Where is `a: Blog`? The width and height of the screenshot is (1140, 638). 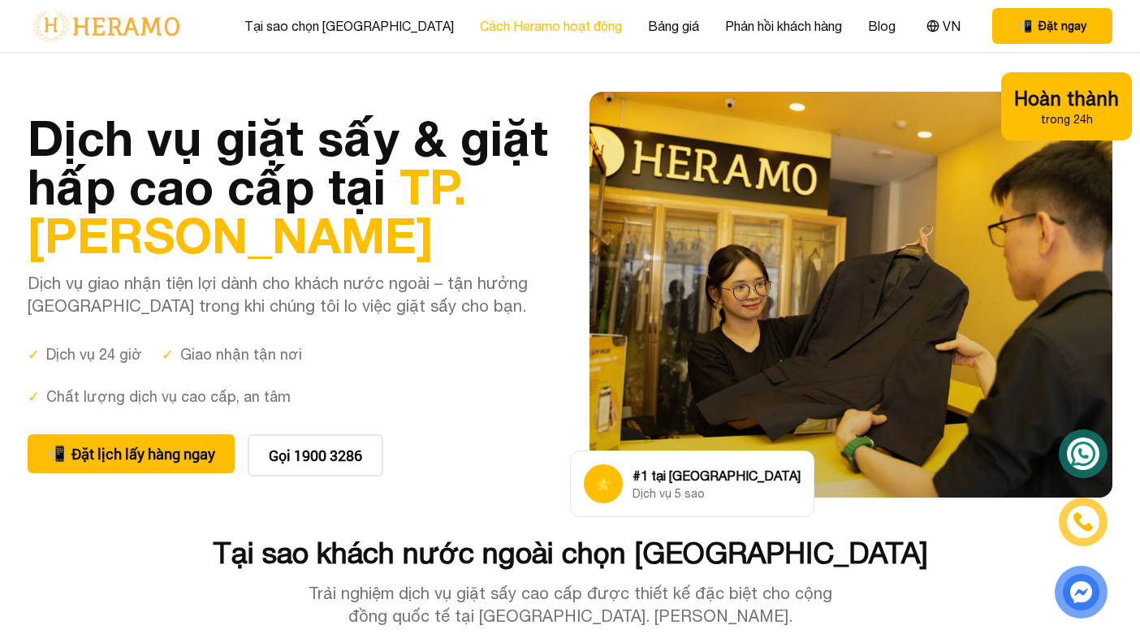 a: Blog is located at coordinates (882, 26).